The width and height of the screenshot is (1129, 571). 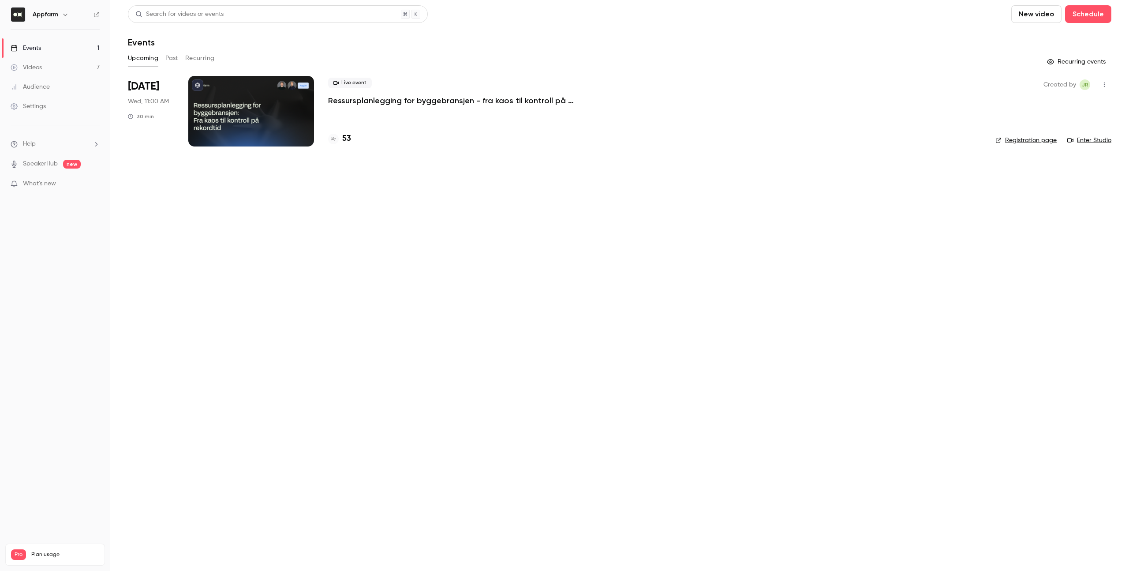 I want to click on div: Settings, so click(x=28, y=106).